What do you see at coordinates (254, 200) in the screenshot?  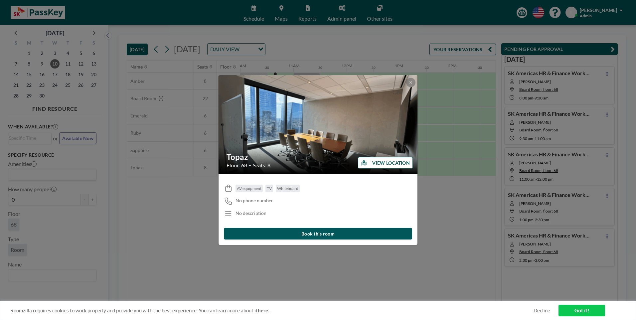 I see `span: No phone number` at bounding box center [254, 200].